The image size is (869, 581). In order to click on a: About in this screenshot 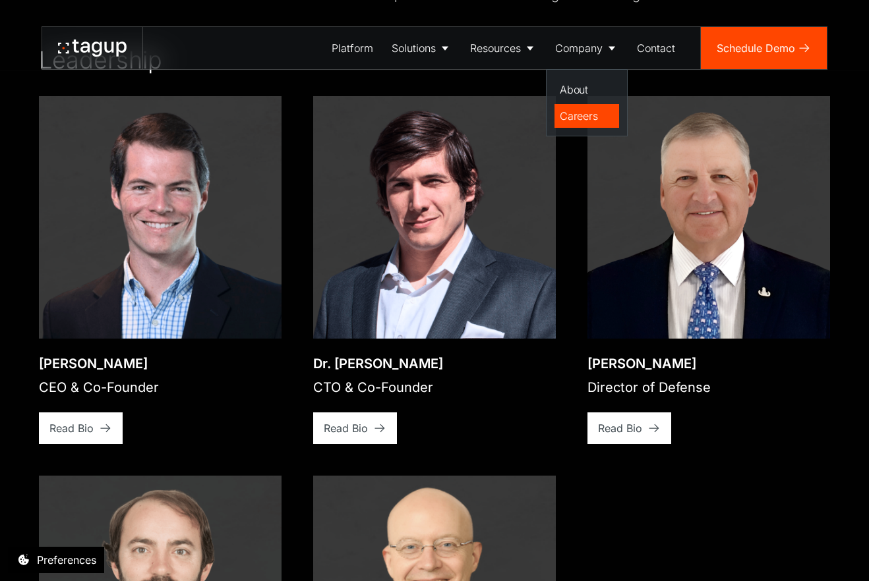, I will do `click(587, 90)`.